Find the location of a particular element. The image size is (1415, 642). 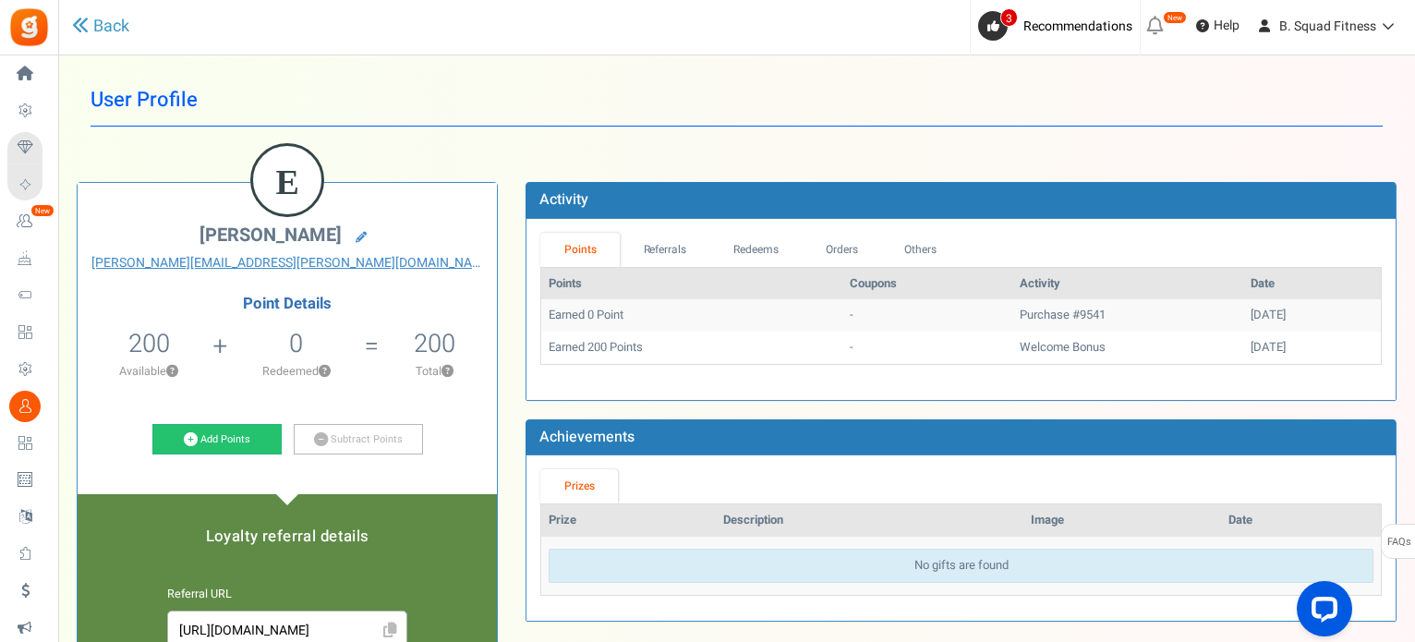

h5: Loyalty referral details is located at coordinates (287, 537).